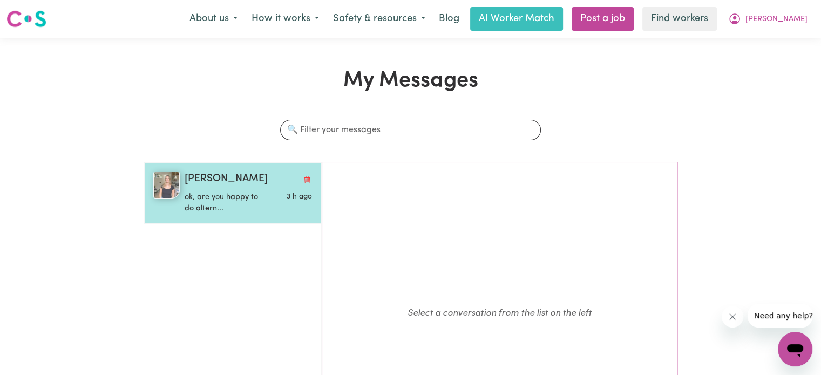 The width and height of the screenshot is (821, 375). Describe the element at coordinates (227, 203) in the screenshot. I see `p: ok, are you happy to do altern...` at that location.